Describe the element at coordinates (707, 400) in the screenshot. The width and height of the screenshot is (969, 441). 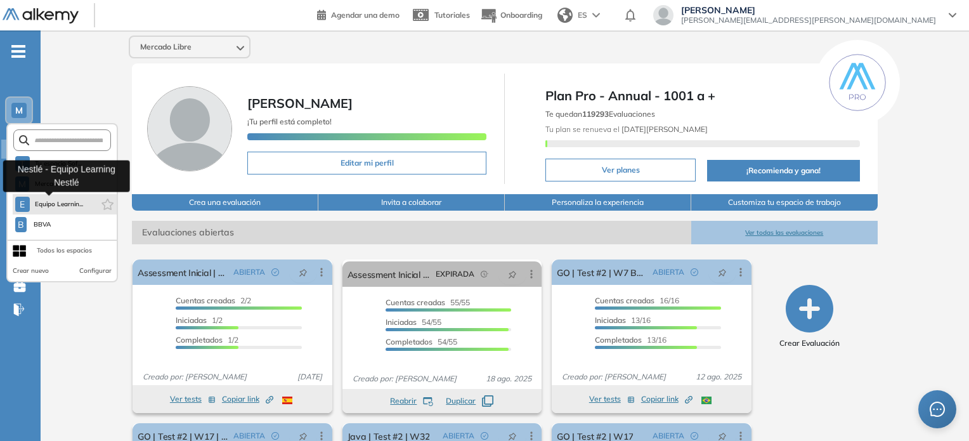
I see `img: BRA` at that location.